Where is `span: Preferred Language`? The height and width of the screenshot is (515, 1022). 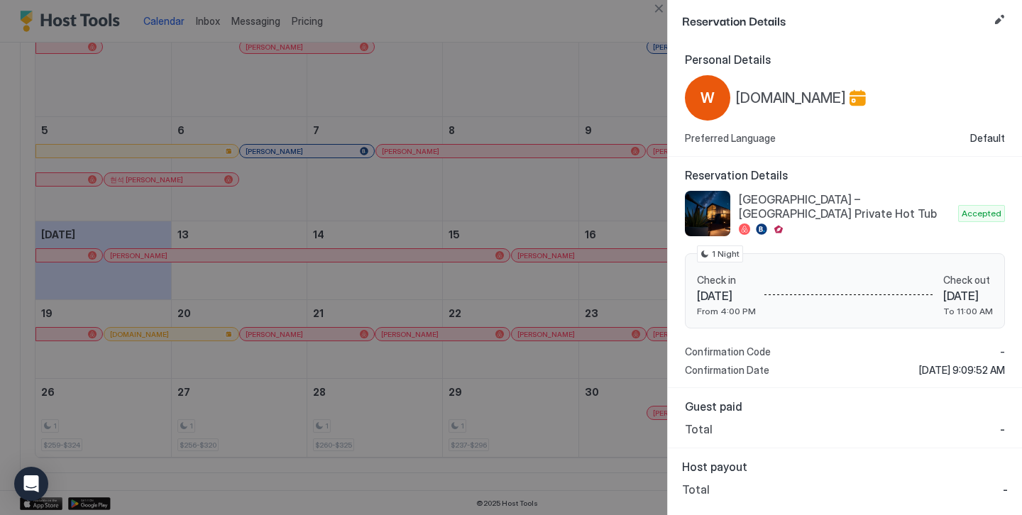 span: Preferred Language is located at coordinates (730, 138).